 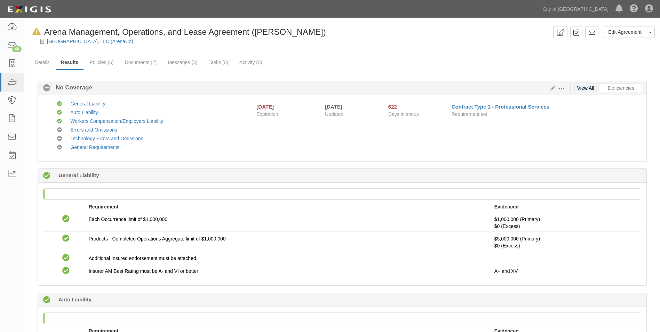 I want to click on p: A+ and XV, so click(x=565, y=271).